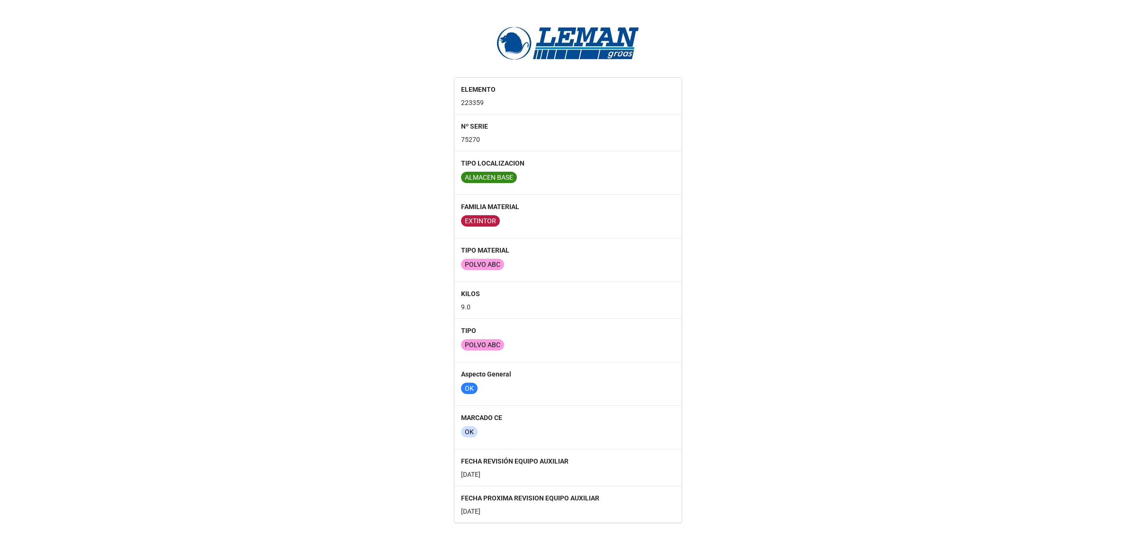 The image size is (1136, 543). Describe the element at coordinates (469, 331) in the screenshot. I see `b: TIPO` at that location.